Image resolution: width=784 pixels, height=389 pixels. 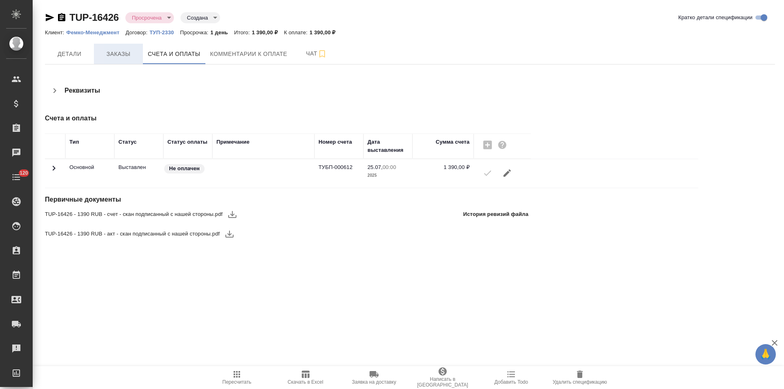 What do you see at coordinates (62, 18) in the screenshot?
I see `button: Скопировать ссылку` at bounding box center [62, 18].